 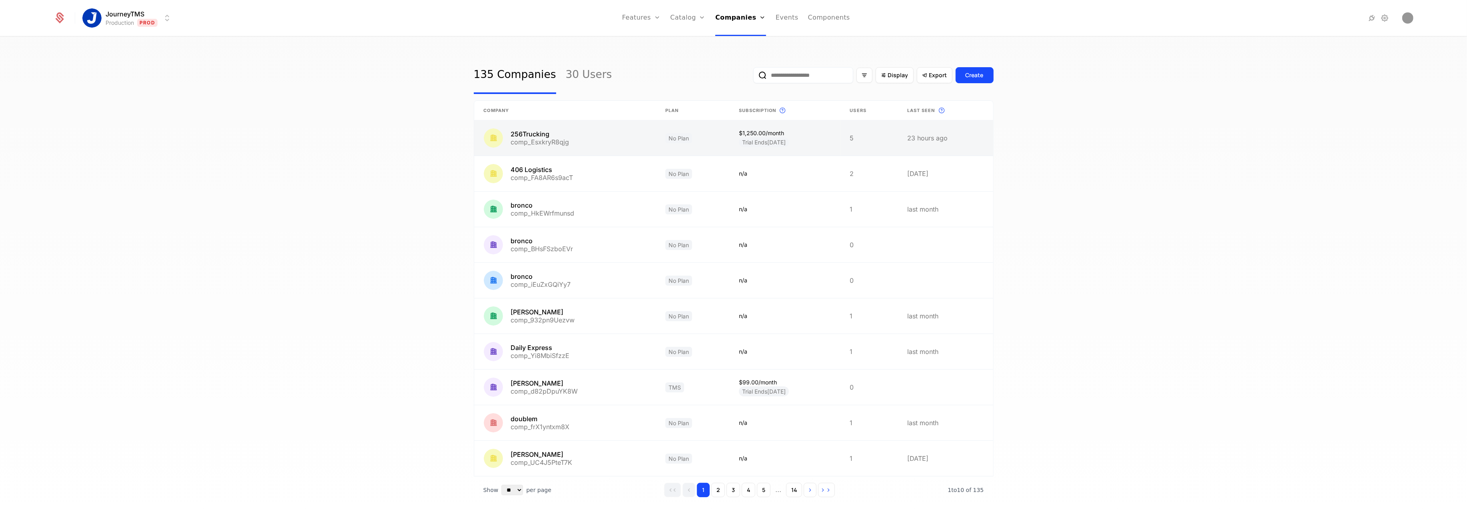 What do you see at coordinates (147, 23) in the screenshot?
I see `span: Prod` at bounding box center [147, 23].